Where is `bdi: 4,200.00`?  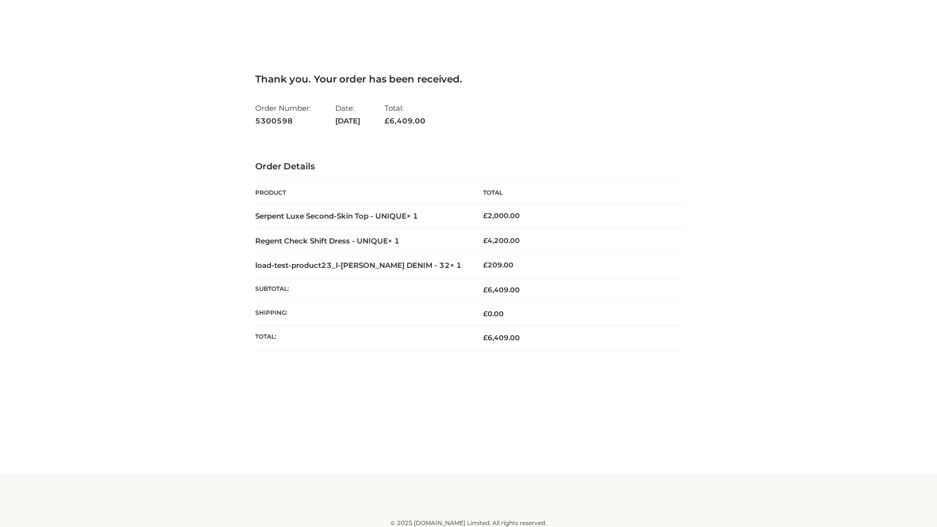 bdi: 4,200.00 is located at coordinates (501, 241).